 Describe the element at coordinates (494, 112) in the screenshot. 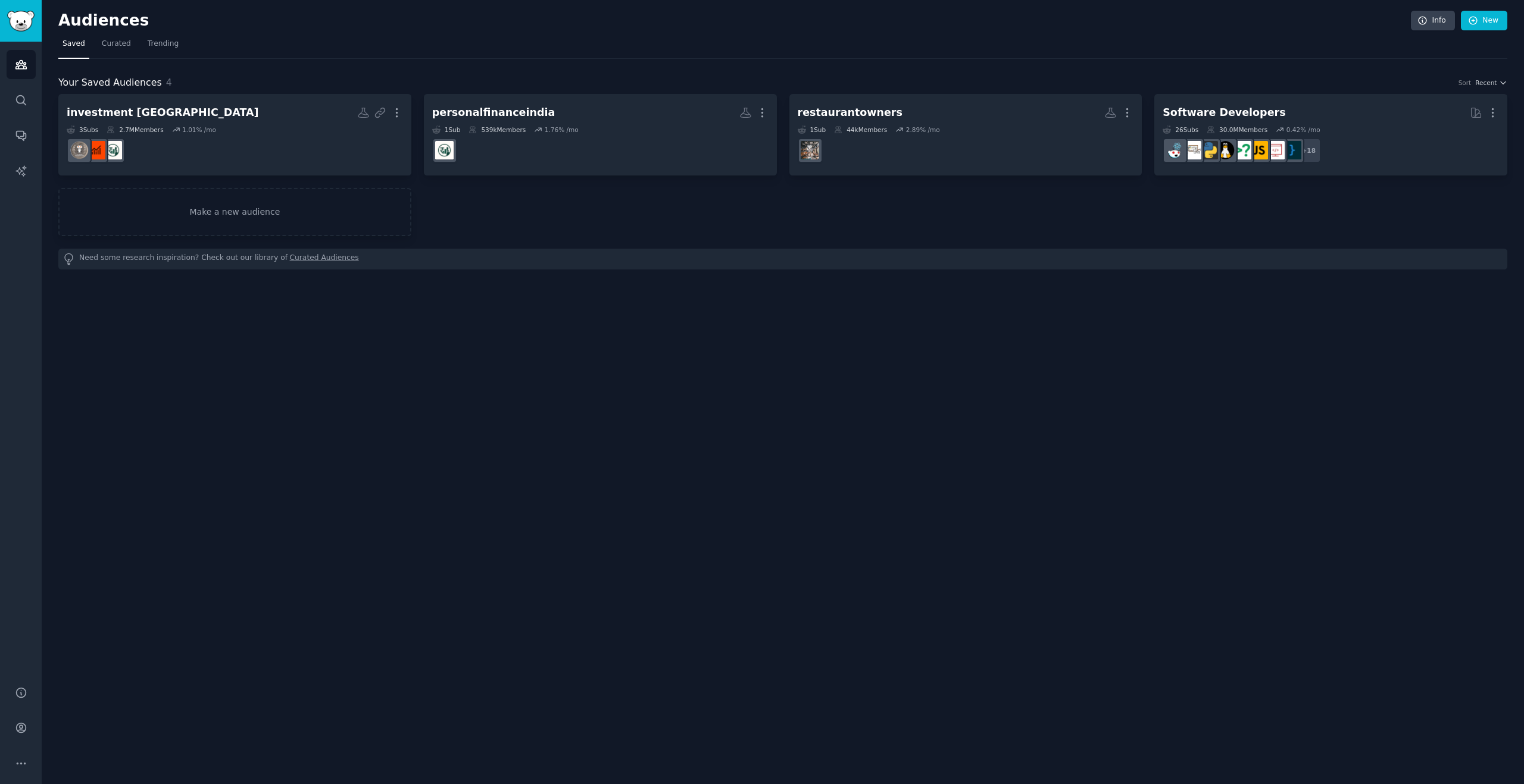

I see `div: personalfinanceindia` at that location.